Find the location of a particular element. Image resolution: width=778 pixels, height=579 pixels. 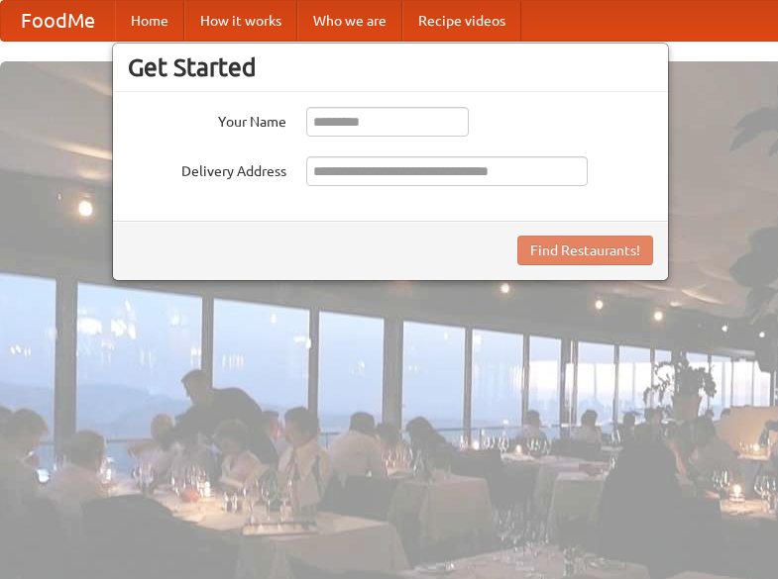

button: Find Restaurants! is located at coordinates (584, 251).